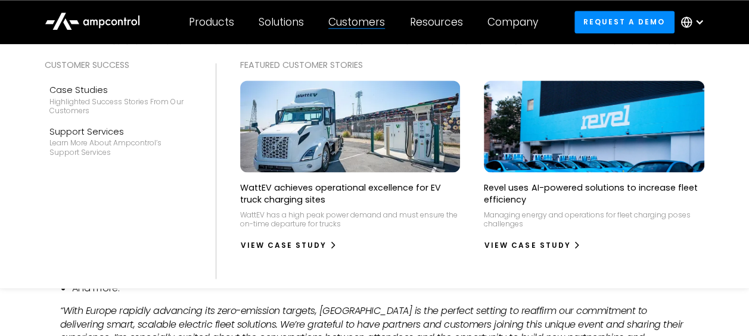 This screenshot has width=749, height=336. Describe the element at coordinates (212, 22) in the screenshot. I see `div: Products` at that location.